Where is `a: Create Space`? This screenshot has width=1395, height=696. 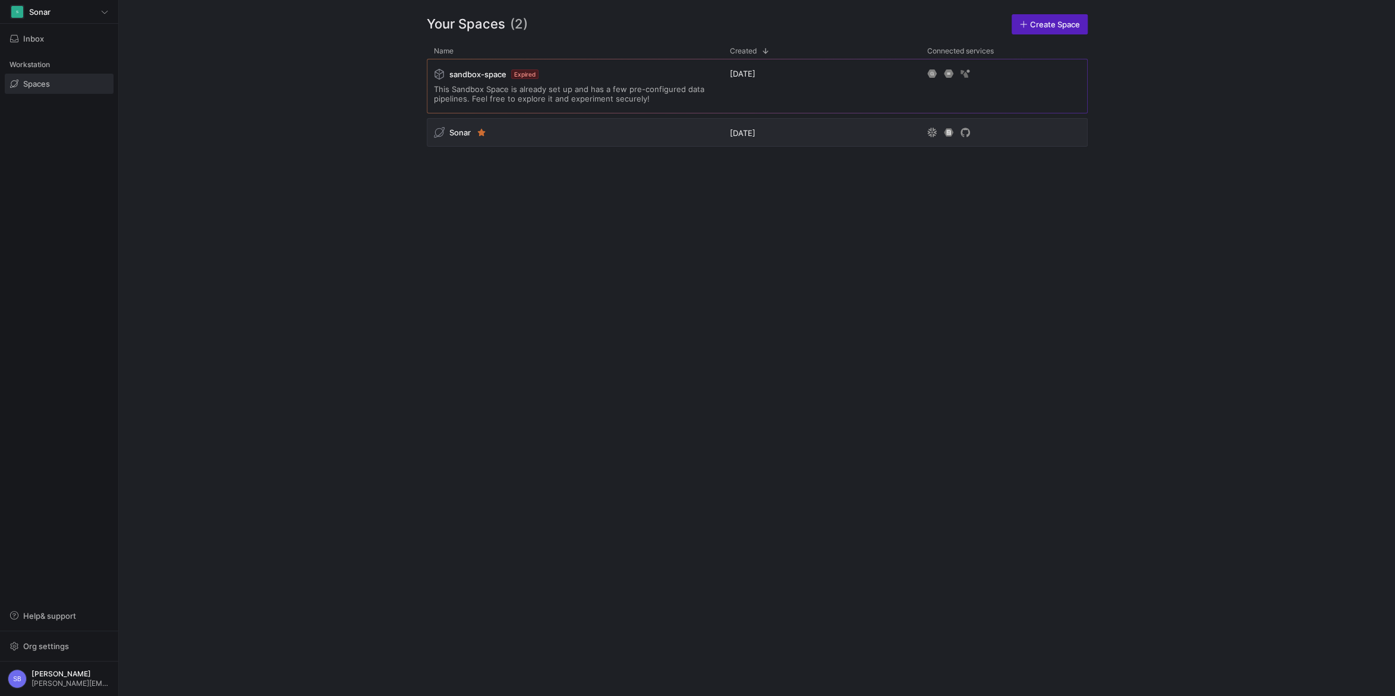 a: Create Space is located at coordinates (1049, 24).